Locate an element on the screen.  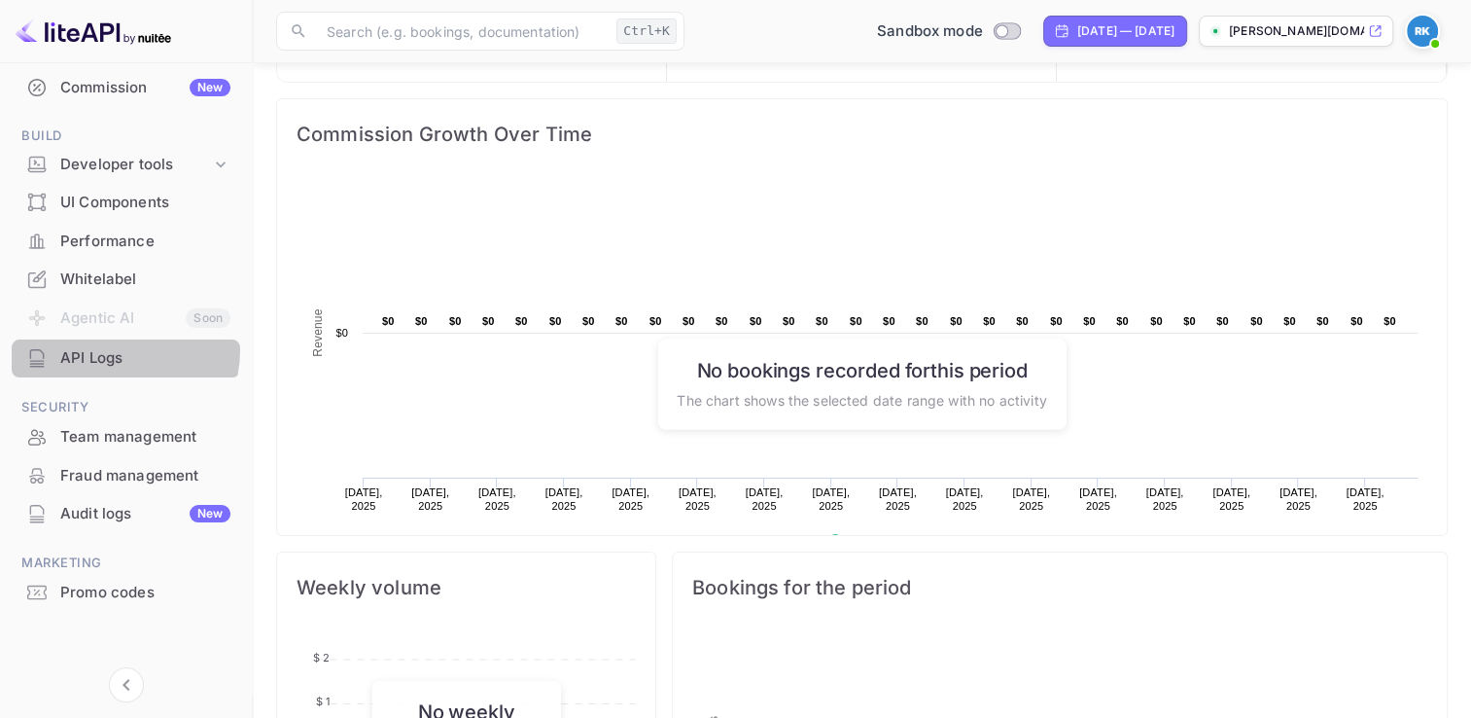
img: Raushan Kumar is located at coordinates (1423, 31).